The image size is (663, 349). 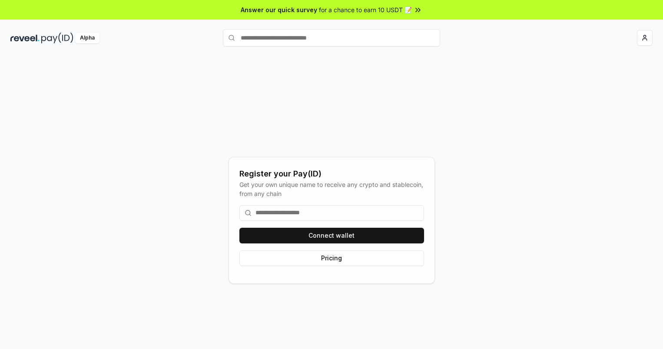 I want to click on div: Get your own unique name to receive any crypto and stablecoin, from any chain, so click(x=331, y=189).